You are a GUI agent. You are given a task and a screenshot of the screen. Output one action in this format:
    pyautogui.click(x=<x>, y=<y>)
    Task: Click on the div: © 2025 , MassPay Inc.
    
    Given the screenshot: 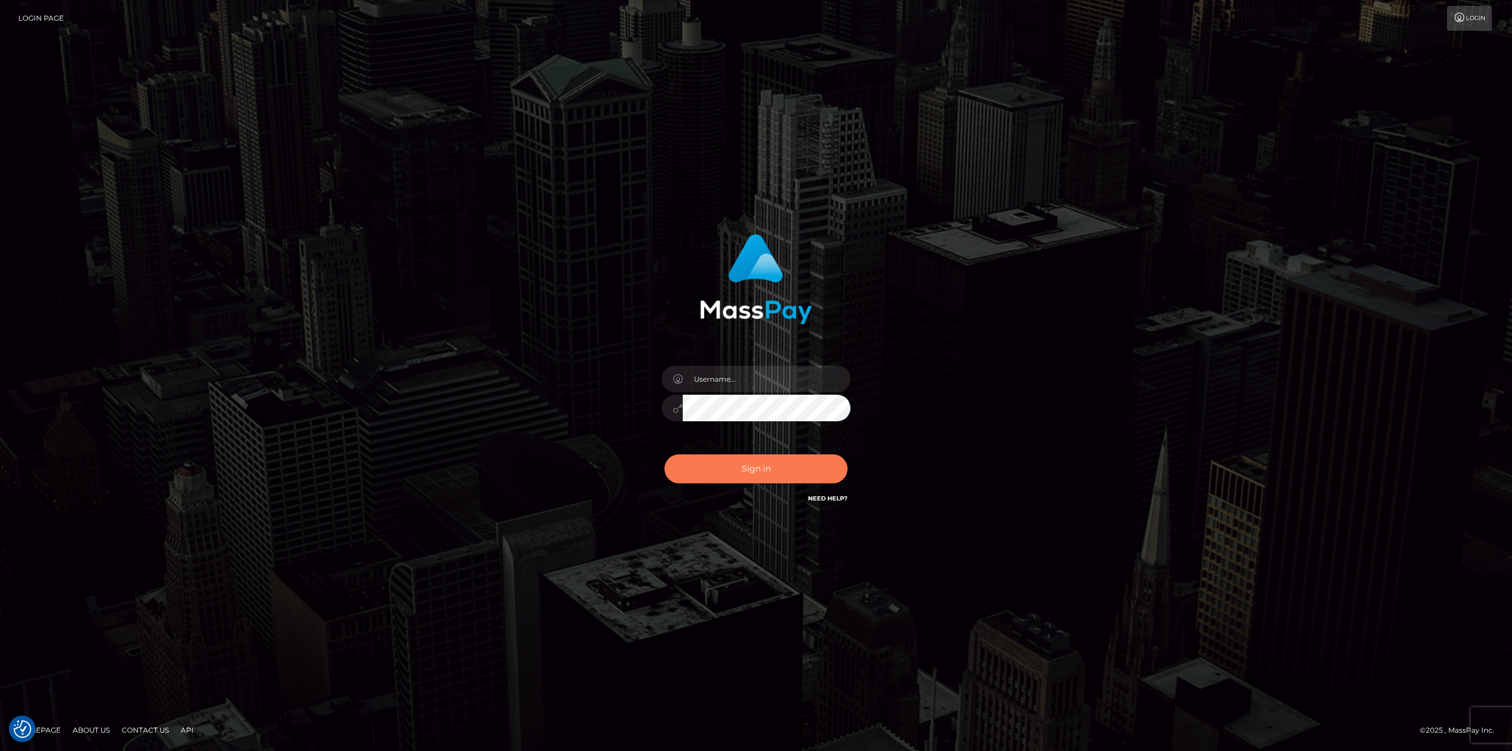 What is the action you would take?
    pyautogui.click(x=1461, y=730)
    